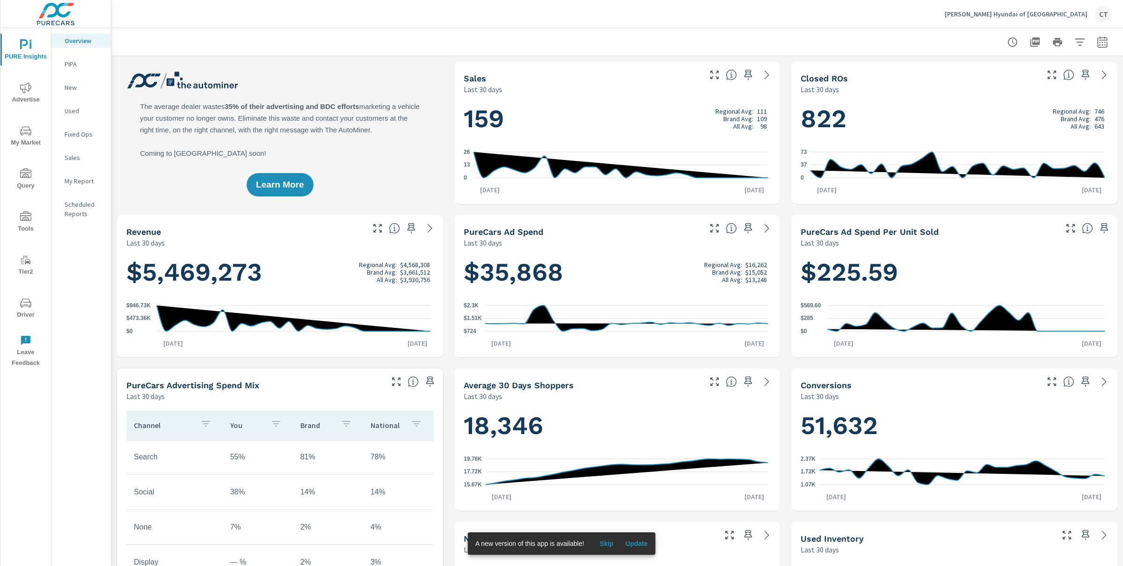 Image resolution: width=1123 pixels, height=566 pixels. What do you see at coordinates (954, 272) in the screenshot?
I see `h1: $225.59` at bounding box center [954, 272].